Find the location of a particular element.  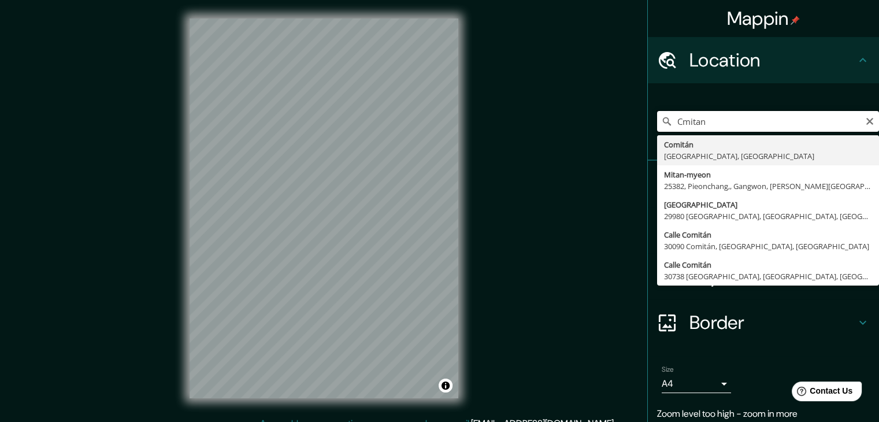

div: A4 is located at coordinates (696, 384).